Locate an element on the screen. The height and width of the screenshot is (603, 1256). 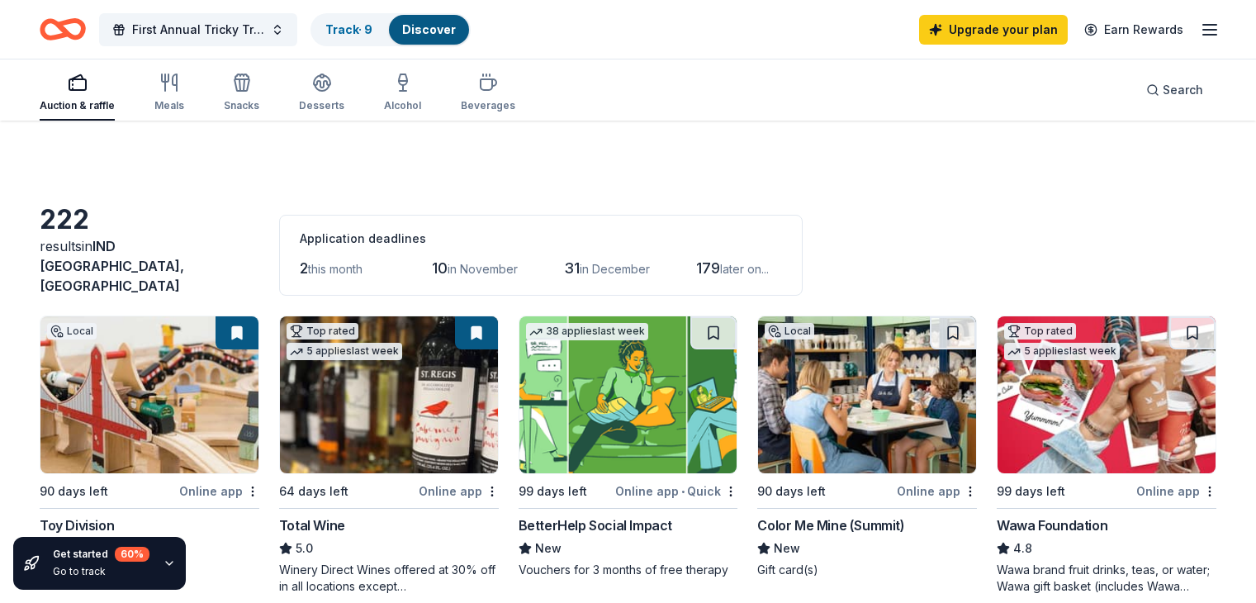
a: Track· 9 is located at coordinates (349, 29).